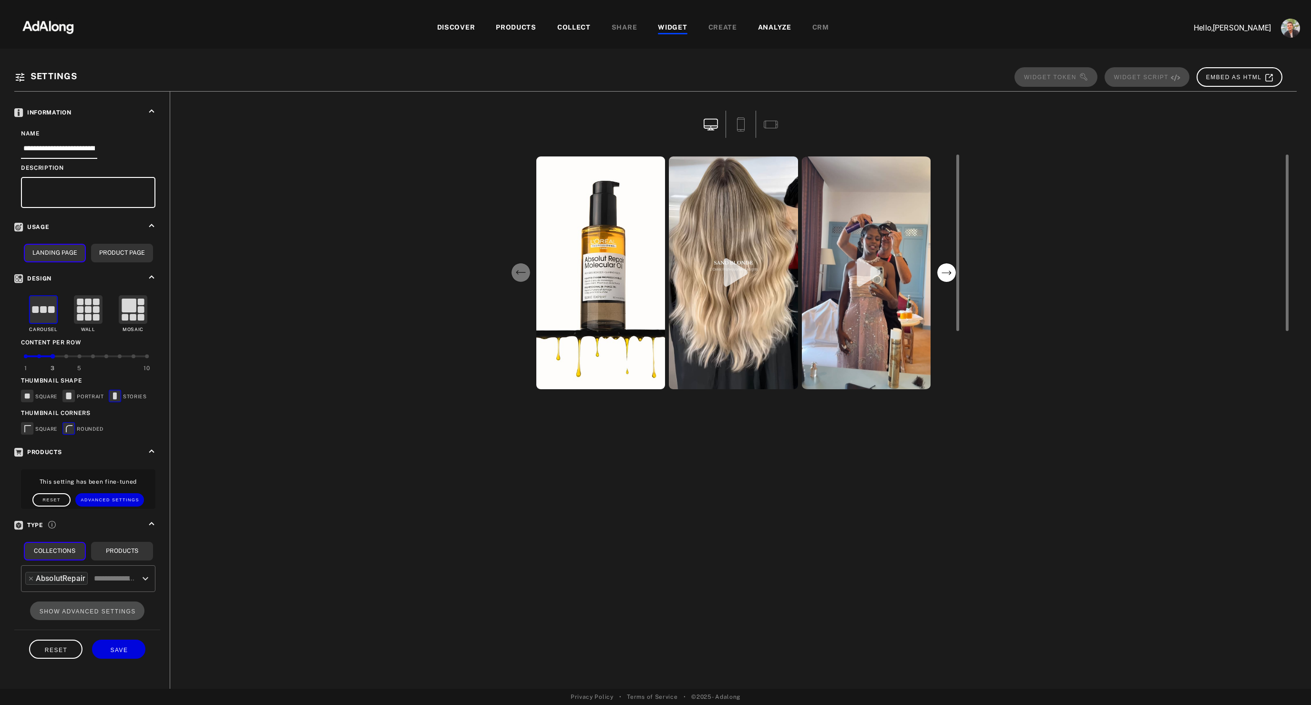 The width and height of the screenshot is (1311, 705). Describe the element at coordinates (110, 500) in the screenshot. I see `span: Advanced Settings` at that location.